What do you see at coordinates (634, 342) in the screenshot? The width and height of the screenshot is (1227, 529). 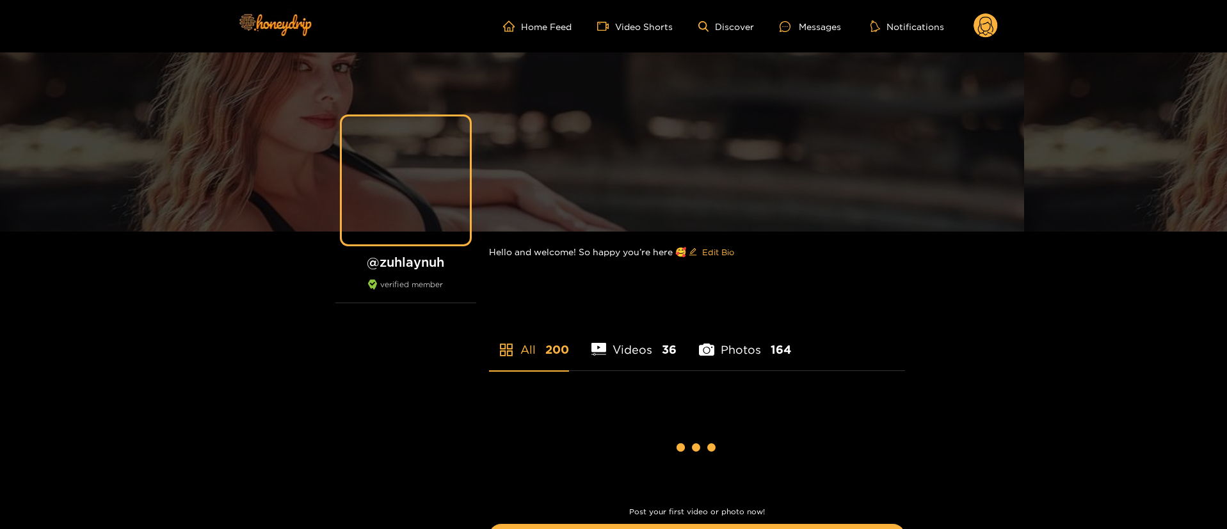 I see `li: Videos` at bounding box center [634, 342].